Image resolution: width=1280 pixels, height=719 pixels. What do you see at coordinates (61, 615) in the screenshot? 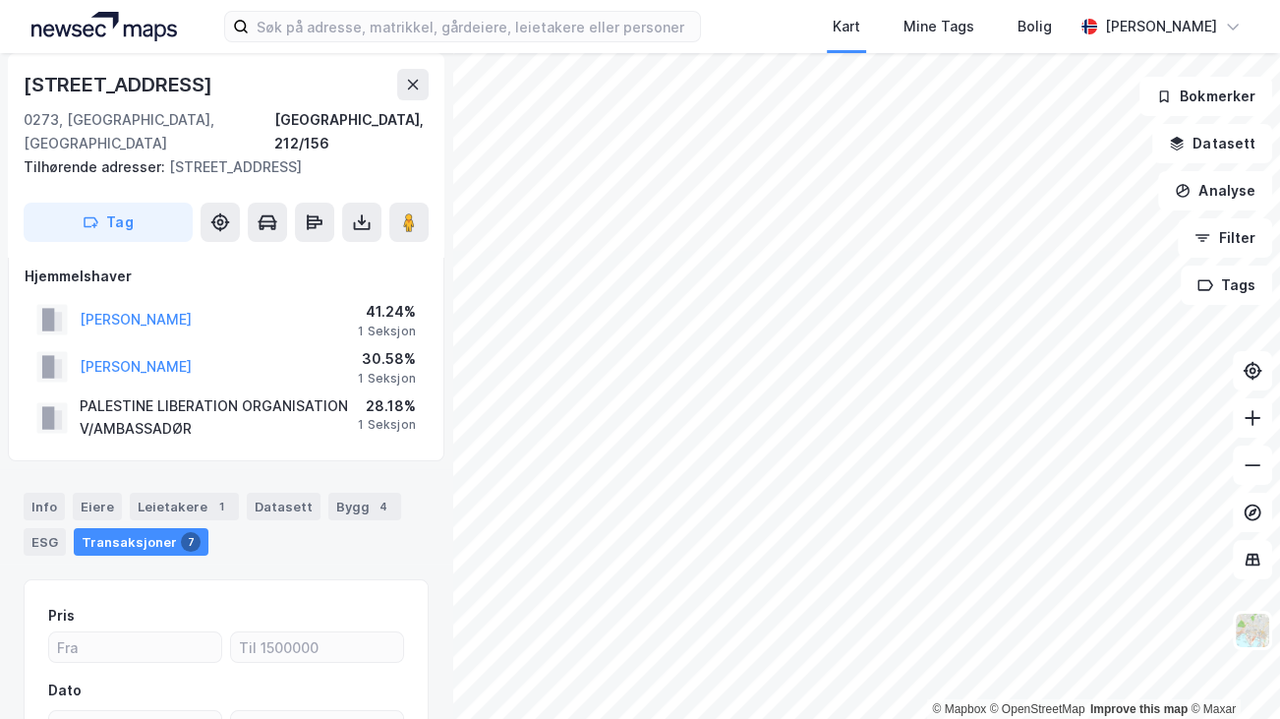
I see `div: Pris` at bounding box center [61, 615].